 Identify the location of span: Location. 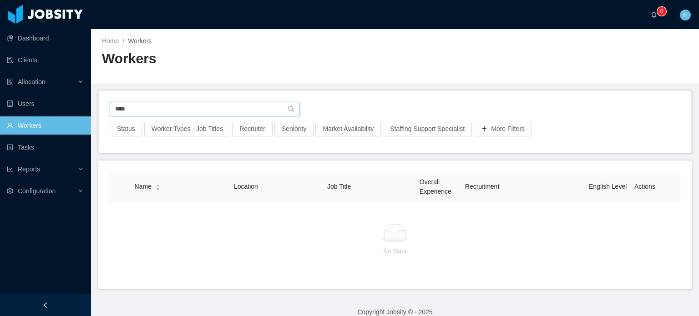
(246, 187).